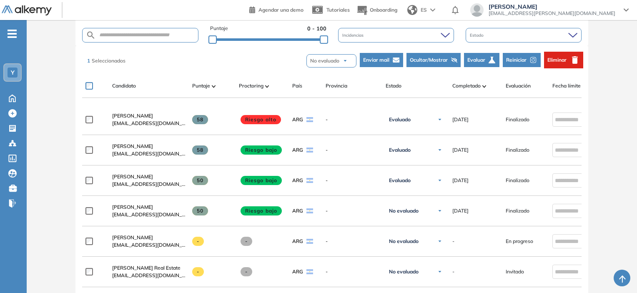 The image size is (637, 293). What do you see at coordinates (413, 10) in the screenshot?
I see `img: world` at bounding box center [413, 10].